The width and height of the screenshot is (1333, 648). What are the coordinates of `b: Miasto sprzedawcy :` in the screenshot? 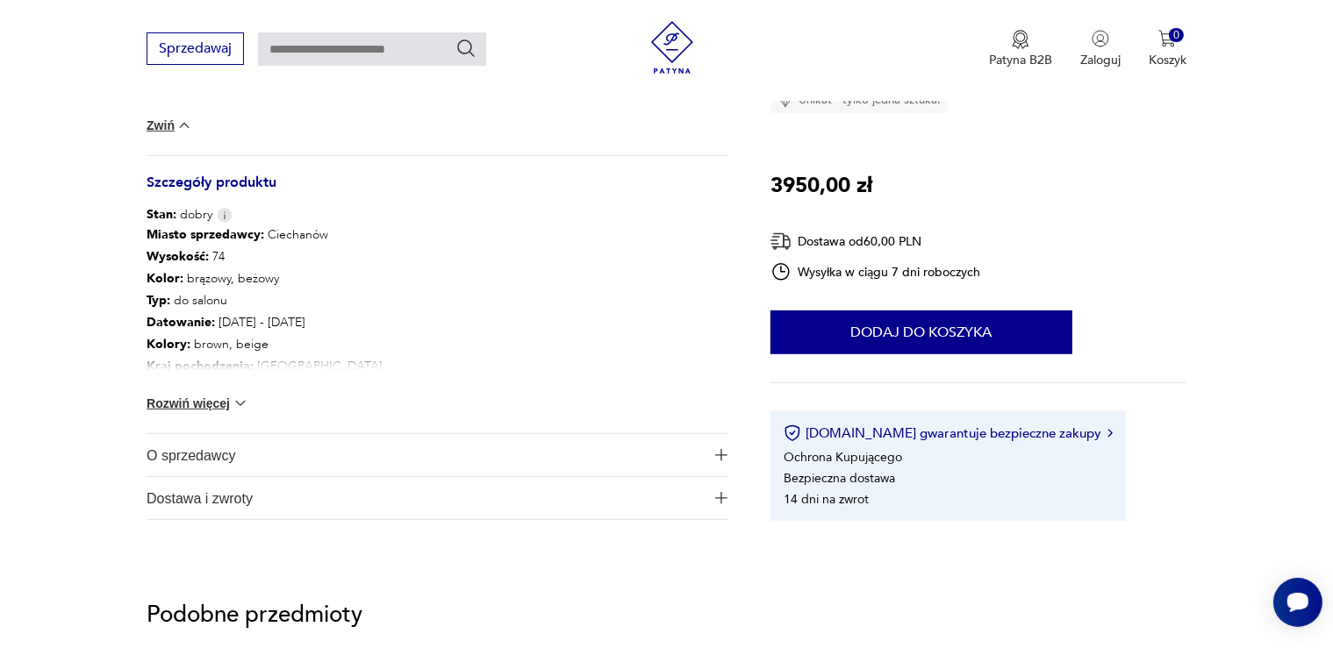 It's located at (205, 234).